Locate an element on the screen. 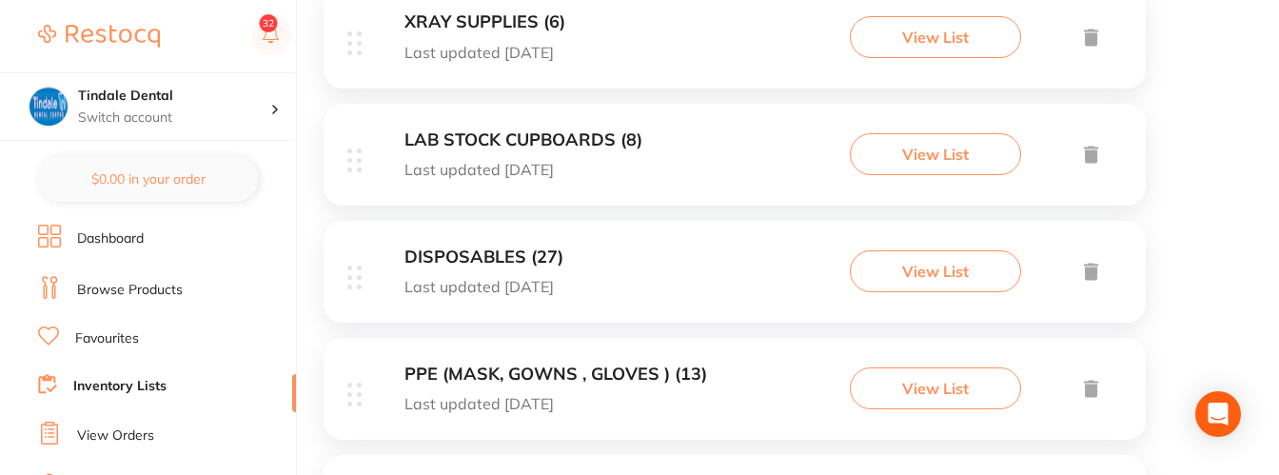 The width and height of the screenshot is (1279, 475). h3: PPE (MASK, GOWNS , GLOVES ) (13) is located at coordinates (556, 374).